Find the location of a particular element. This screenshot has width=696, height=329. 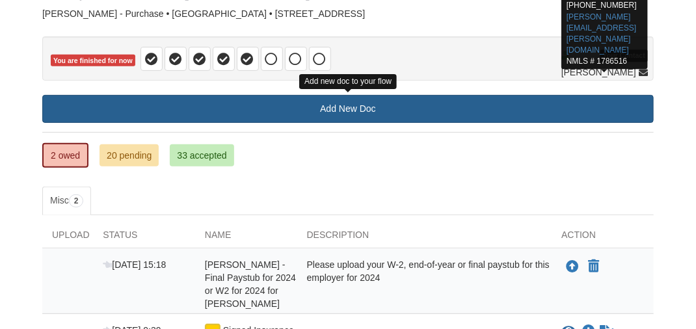

a: 33 accepted is located at coordinates (202, 156).